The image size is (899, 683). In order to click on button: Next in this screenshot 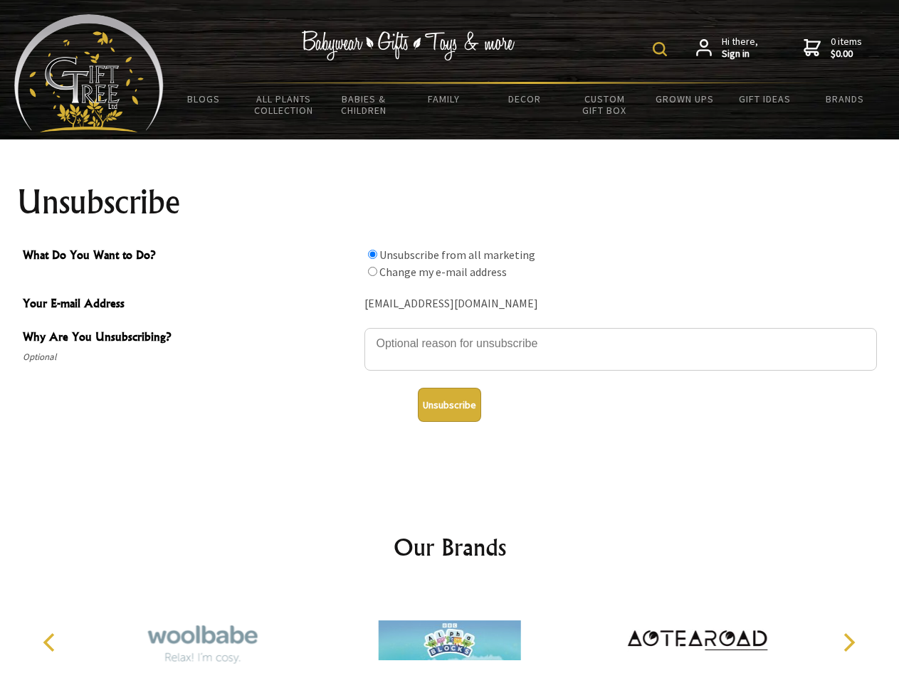, I will do `click(848, 643)`.